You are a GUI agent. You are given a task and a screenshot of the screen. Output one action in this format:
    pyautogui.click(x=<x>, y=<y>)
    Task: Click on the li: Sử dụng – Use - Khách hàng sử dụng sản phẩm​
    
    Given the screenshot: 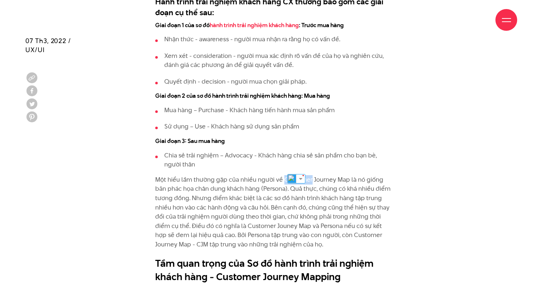 What is the action you would take?
    pyautogui.click(x=274, y=127)
    